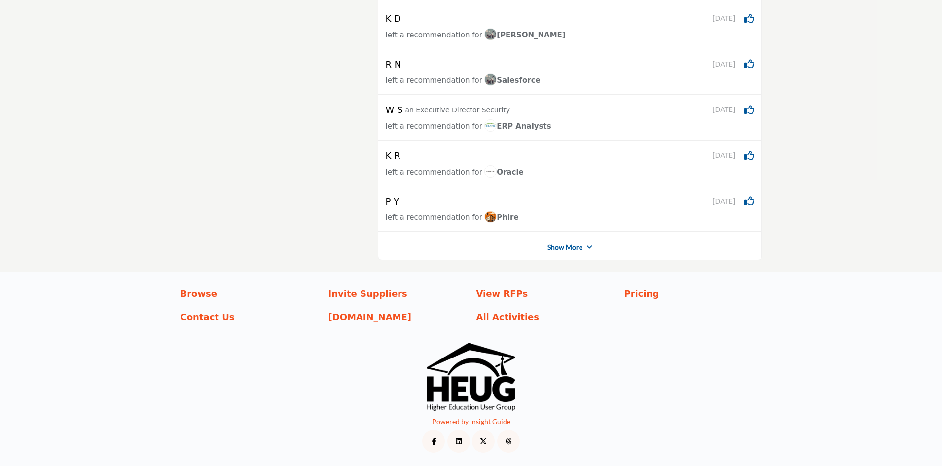 This screenshot has width=942, height=466. I want to click on p: an Executive Director Security, so click(457, 110).